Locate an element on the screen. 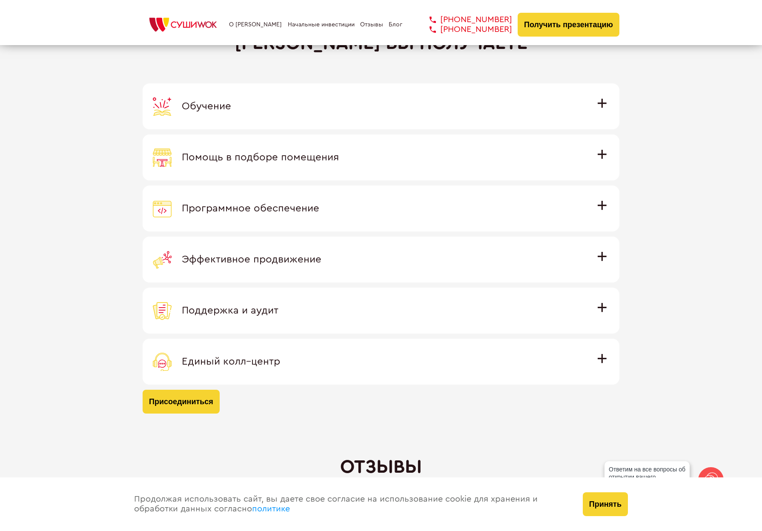 The width and height of the screenshot is (762, 531). a: политике is located at coordinates (271, 509).